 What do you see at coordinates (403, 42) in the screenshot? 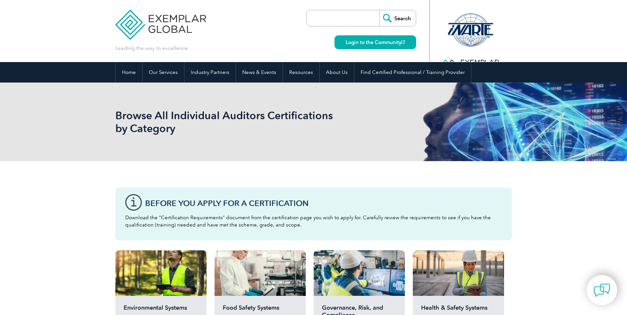
I see `img: open_square.png` at bounding box center [403, 42].